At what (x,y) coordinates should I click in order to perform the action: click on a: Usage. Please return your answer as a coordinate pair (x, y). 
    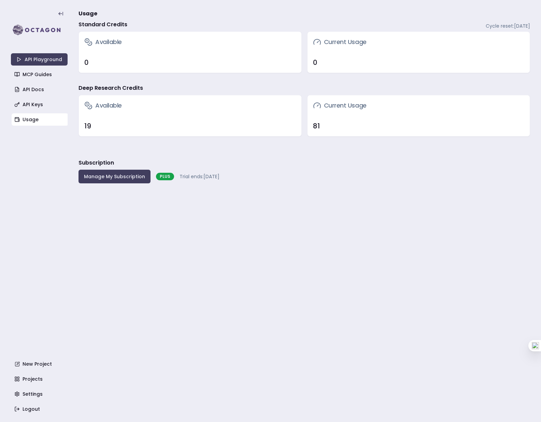
    Looking at the image, I should click on (40, 119).